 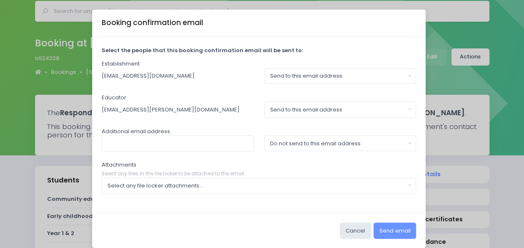 What do you see at coordinates (259, 105) in the screenshot?
I see `div: Educator` at bounding box center [259, 105].